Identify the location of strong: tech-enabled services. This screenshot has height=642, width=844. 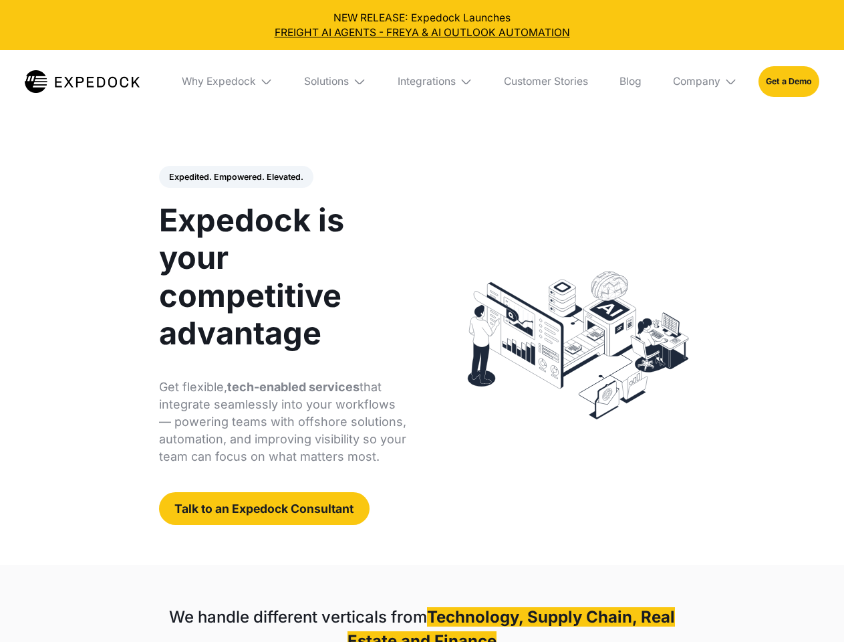
(293, 386).